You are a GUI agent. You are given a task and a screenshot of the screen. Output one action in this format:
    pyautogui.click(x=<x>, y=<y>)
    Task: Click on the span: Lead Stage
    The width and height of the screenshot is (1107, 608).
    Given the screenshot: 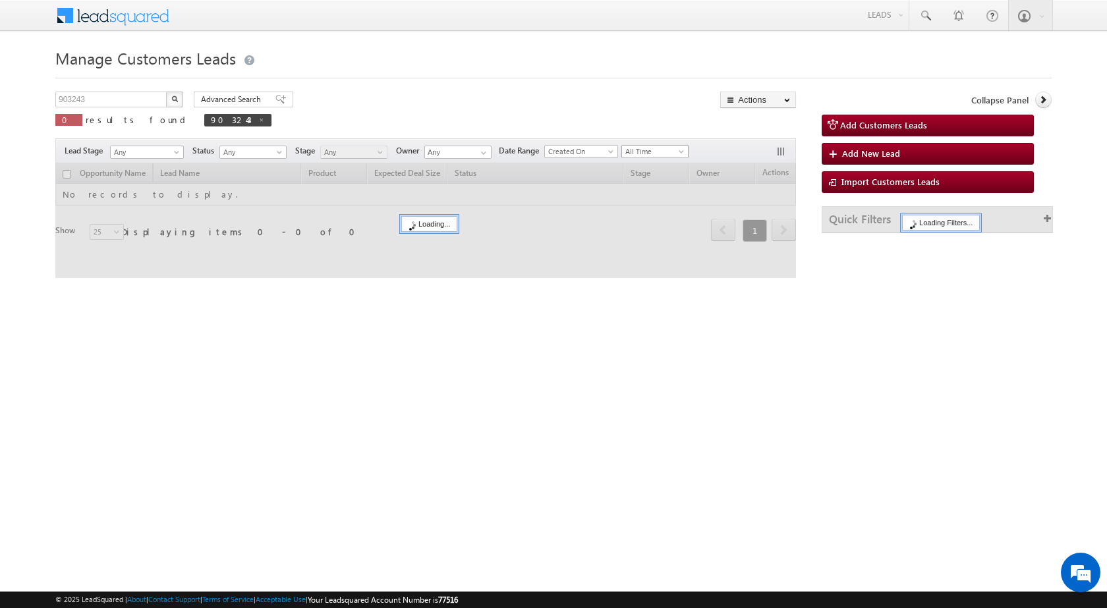 What is the action you would take?
    pyautogui.click(x=86, y=151)
    